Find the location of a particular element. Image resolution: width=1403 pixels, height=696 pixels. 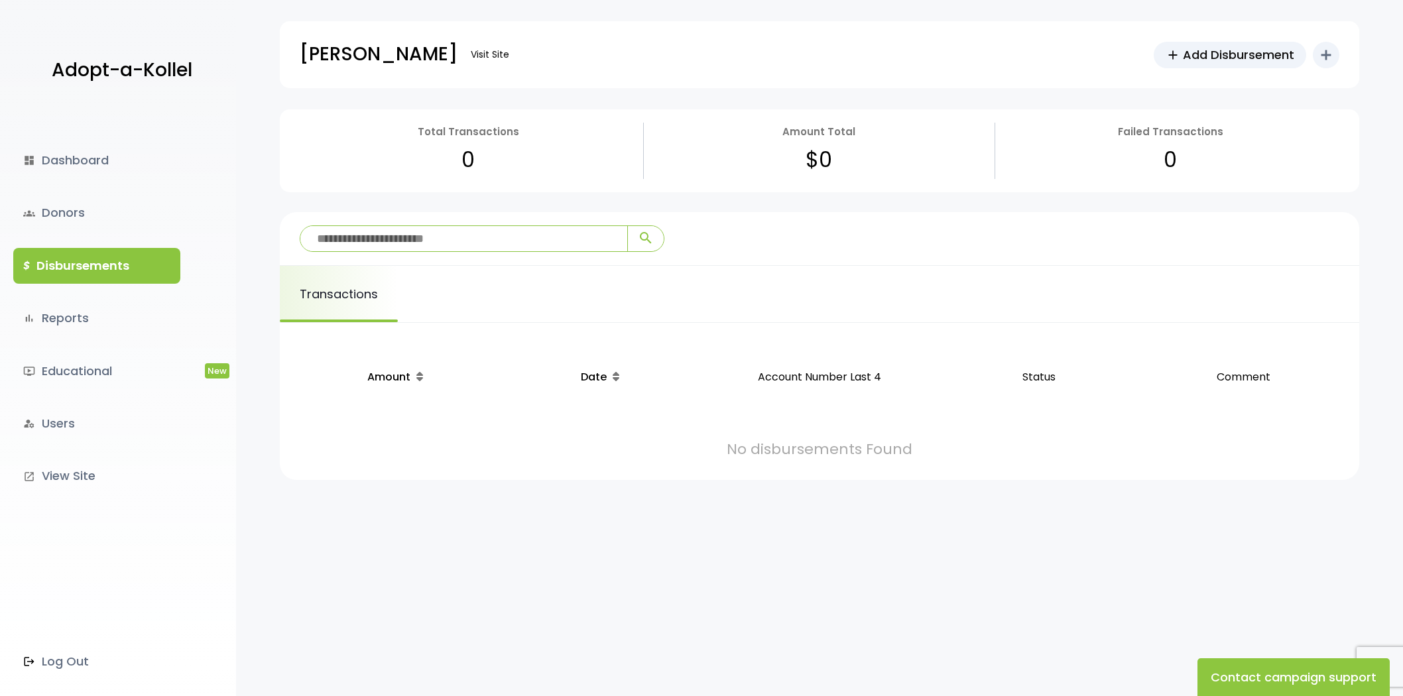

a: Adopt-a-Kollel is located at coordinates (119, 70).